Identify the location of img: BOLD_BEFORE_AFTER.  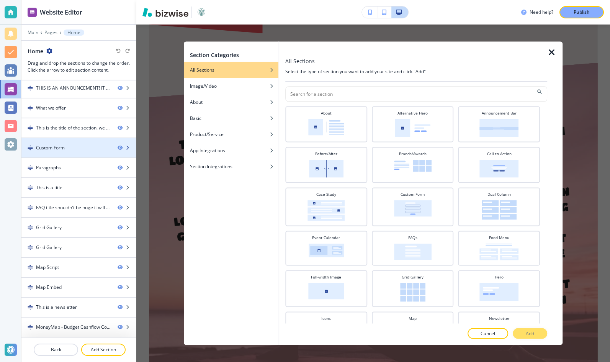
(326, 168).